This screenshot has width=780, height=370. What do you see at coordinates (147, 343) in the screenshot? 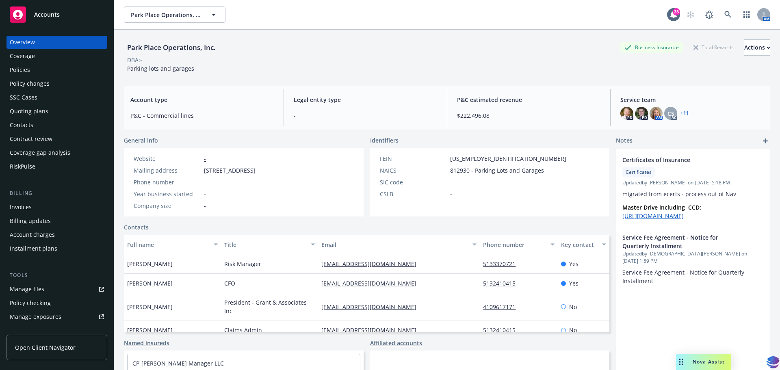
I see `a: Named insureds` at bounding box center [147, 343].